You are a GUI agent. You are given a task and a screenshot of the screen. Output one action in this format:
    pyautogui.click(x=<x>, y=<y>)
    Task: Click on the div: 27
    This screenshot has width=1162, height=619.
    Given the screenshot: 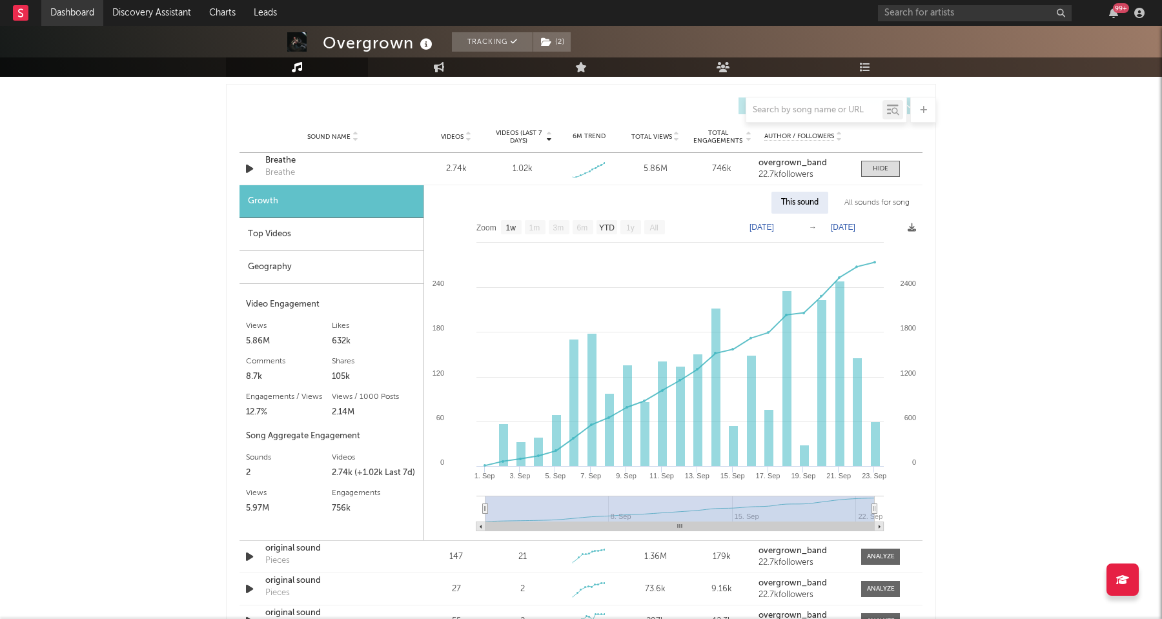 What is the action you would take?
    pyautogui.click(x=456, y=589)
    